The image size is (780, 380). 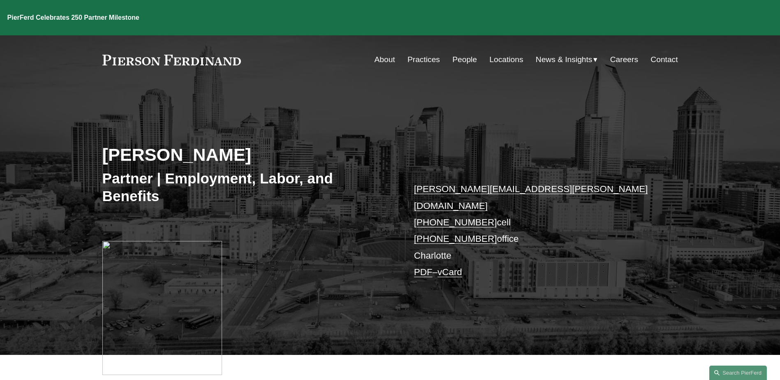 I want to click on span: News & Insights, so click(x=564, y=60).